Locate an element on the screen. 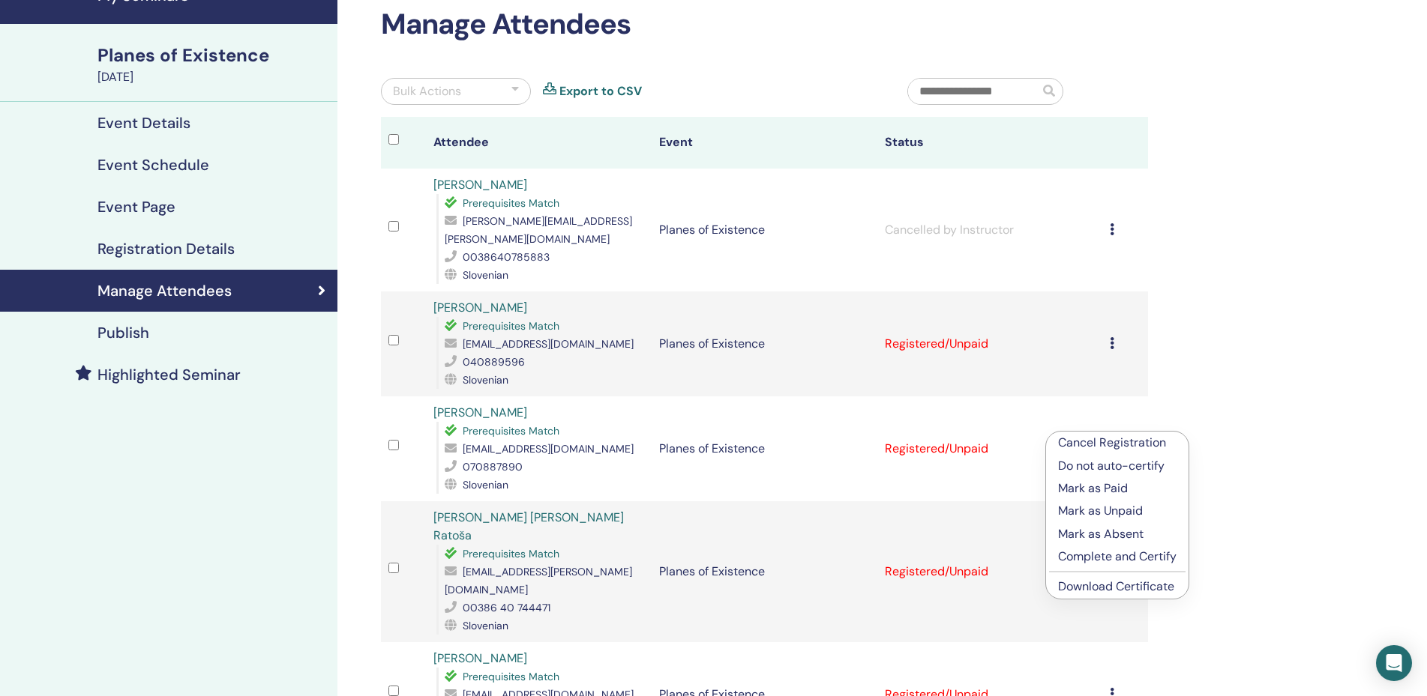 The width and height of the screenshot is (1427, 696). p: Complete and Certify is located at coordinates (1117, 557).